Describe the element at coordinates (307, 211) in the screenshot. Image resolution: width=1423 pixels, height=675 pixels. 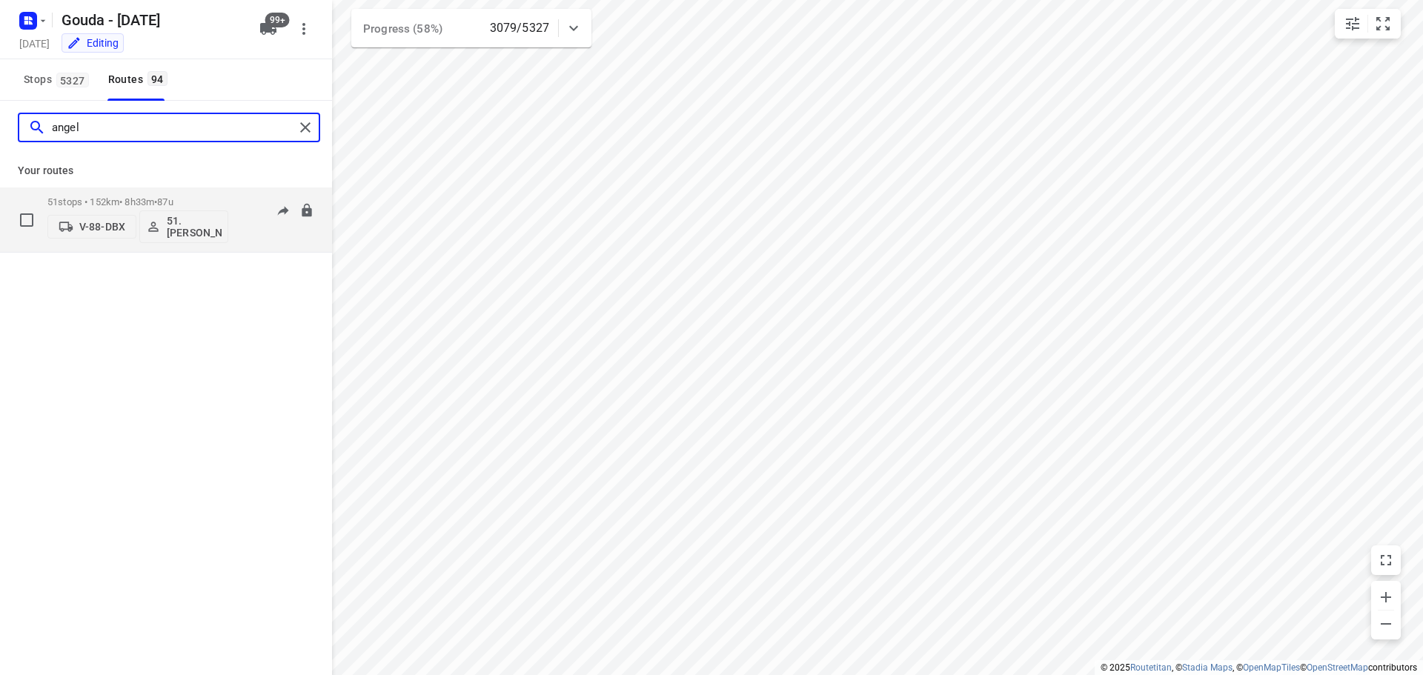
I see `button: Lock route` at that location.